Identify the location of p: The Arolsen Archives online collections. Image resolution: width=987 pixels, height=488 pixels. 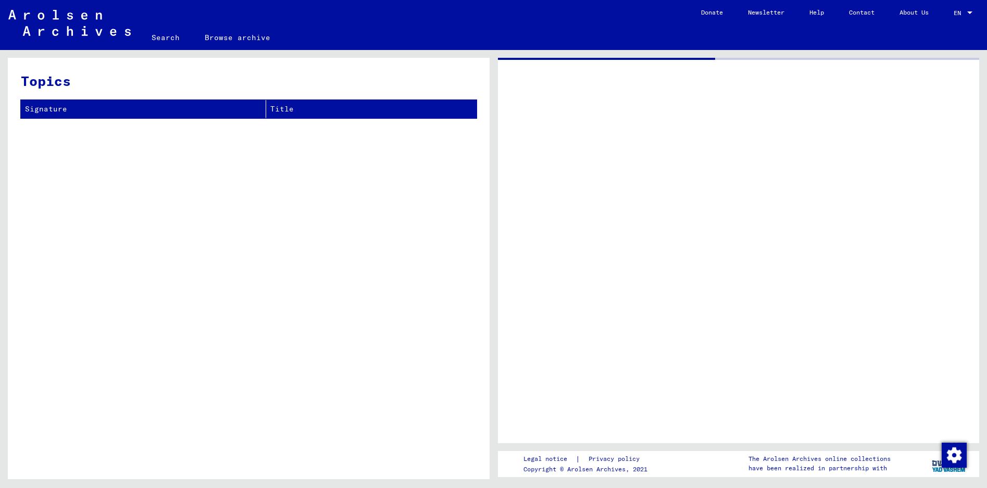
(819, 459).